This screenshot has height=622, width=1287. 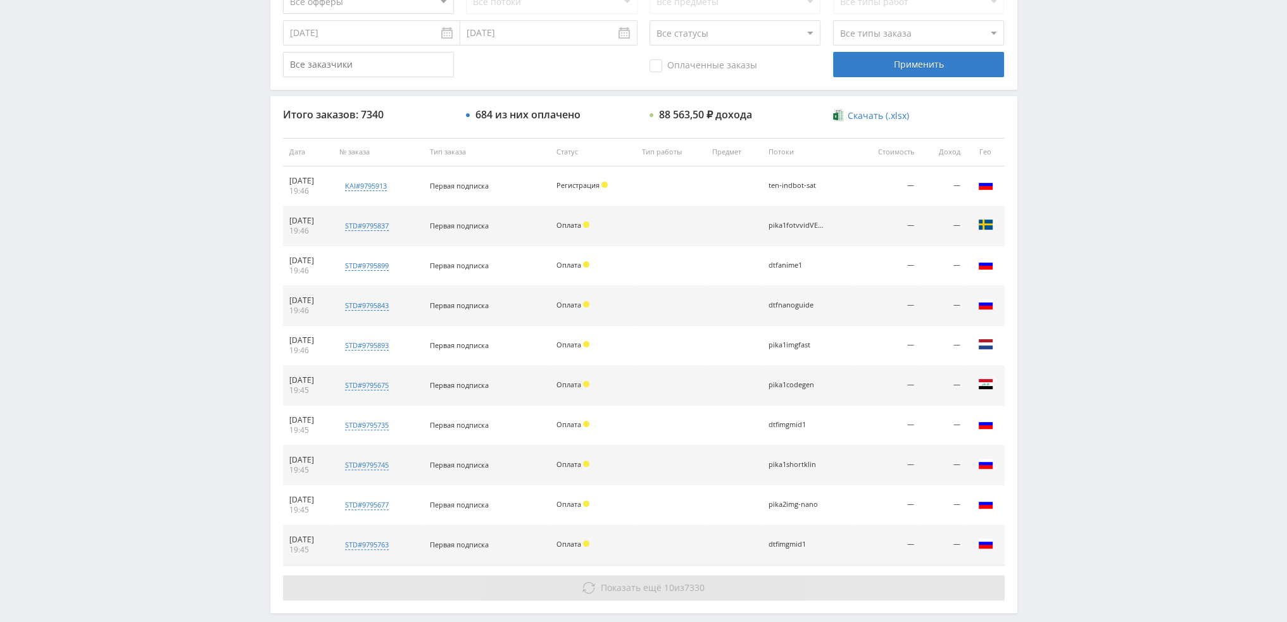 What do you see at coordinates (669, 587) in the screenshot?
I see `span: 10` at bounding box center [669, 587].